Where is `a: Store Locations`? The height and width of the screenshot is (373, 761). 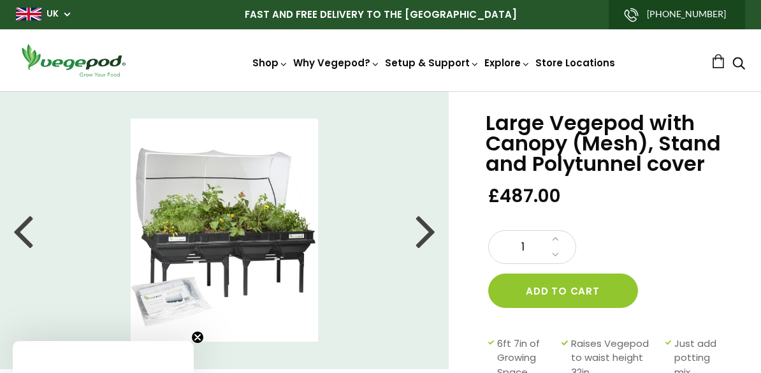
a: Store Locations is located at coordinates (575, 62).